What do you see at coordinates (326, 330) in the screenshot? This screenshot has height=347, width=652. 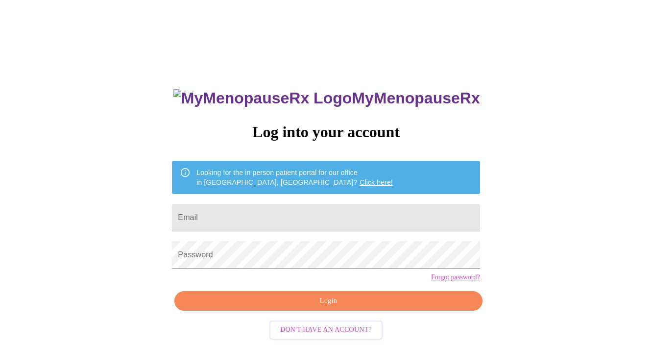 I see `button: Don't have an account?` at bounding box center [326, 330].